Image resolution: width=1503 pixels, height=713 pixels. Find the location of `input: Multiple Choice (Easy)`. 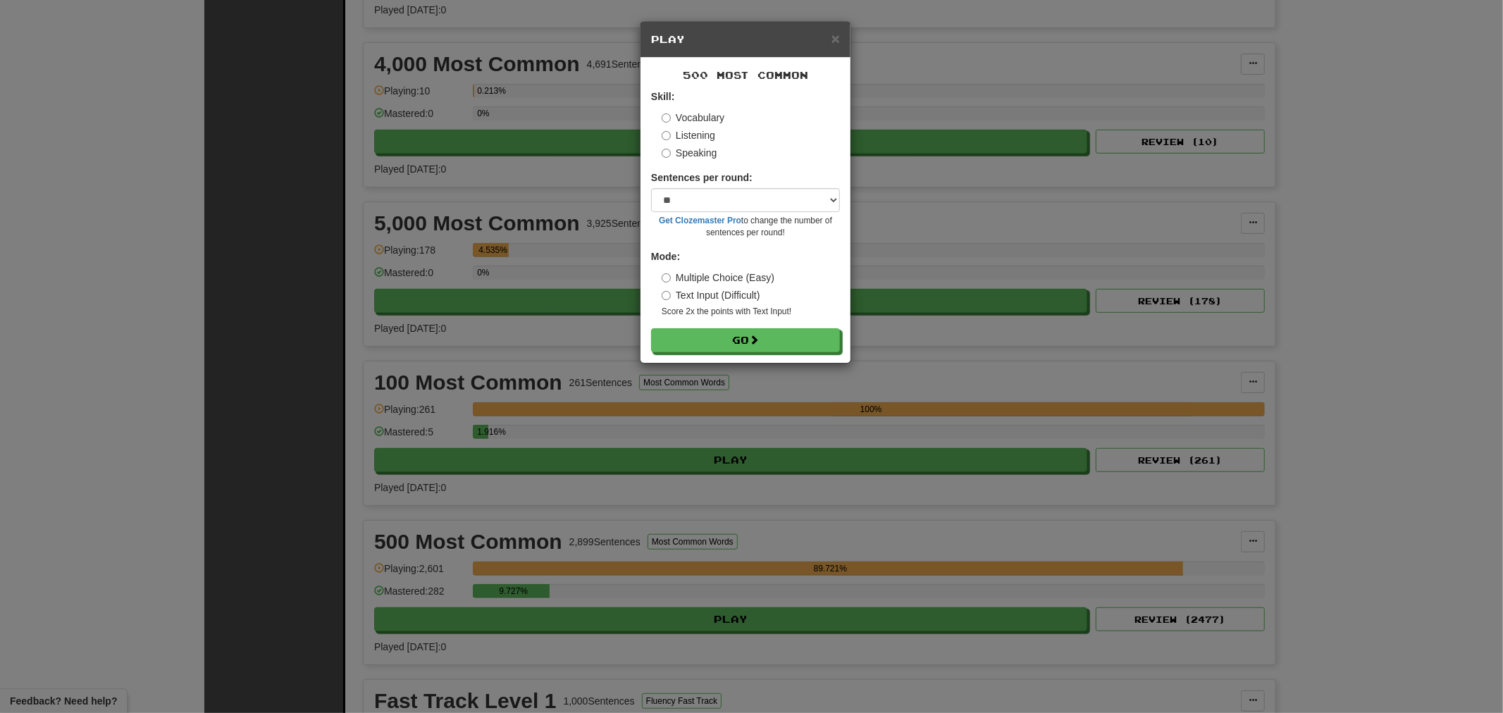

input: Multiple Choice (Easy) is located at coordinates (666, 278).